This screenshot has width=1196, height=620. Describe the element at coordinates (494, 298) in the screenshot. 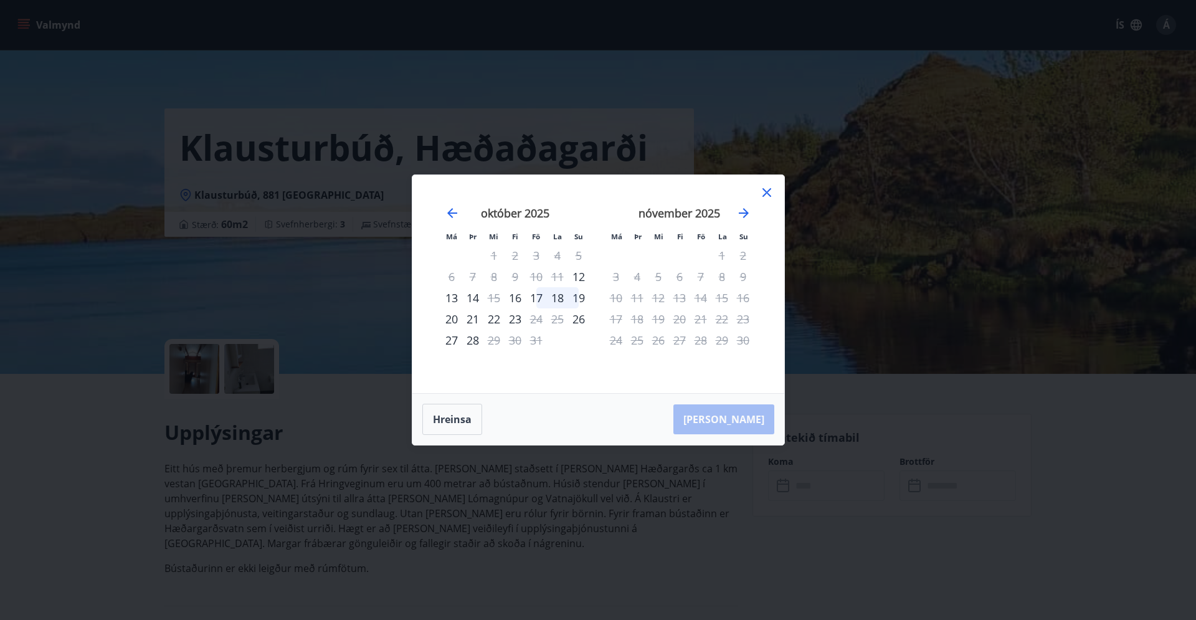

I see `td: Not available. miðvikudagur, 15. október 2025` at that location.